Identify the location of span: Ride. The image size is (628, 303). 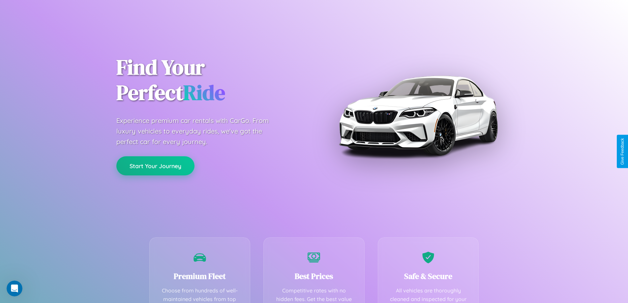
(204, 92).